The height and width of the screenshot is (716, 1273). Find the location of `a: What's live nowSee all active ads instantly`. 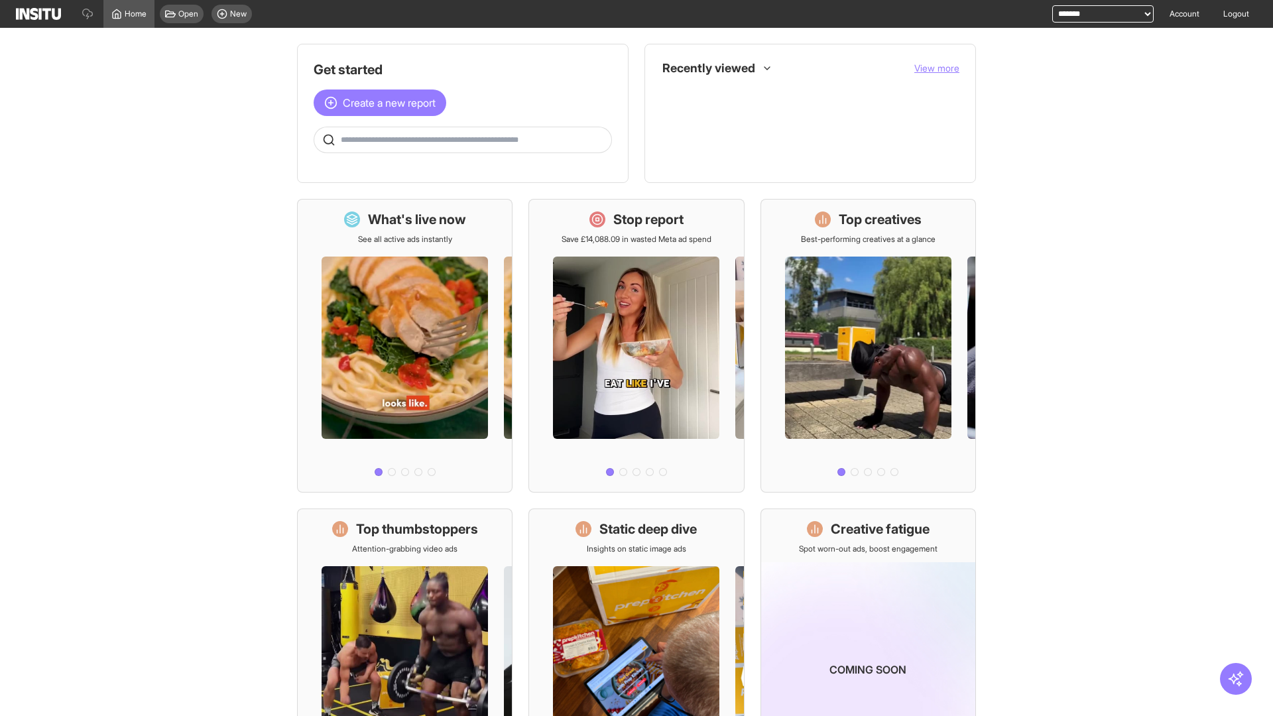

a: What's live nowSee all active ads instantly is located at coordinates (405, 346).